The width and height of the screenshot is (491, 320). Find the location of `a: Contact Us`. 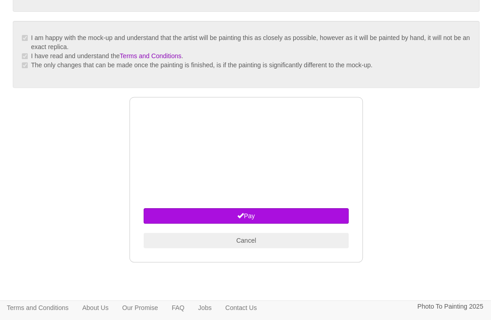

a: Contact Us is located at coordinates (240, 307).